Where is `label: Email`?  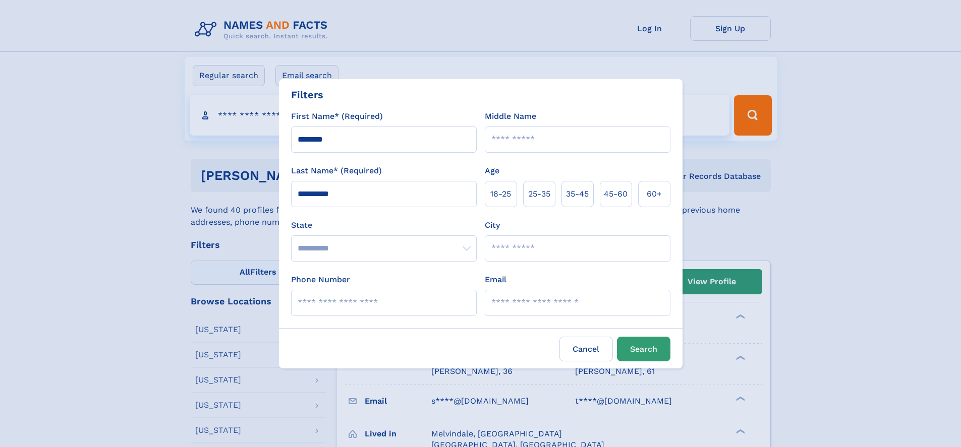
label: Email is located at coordinates (495, 280).